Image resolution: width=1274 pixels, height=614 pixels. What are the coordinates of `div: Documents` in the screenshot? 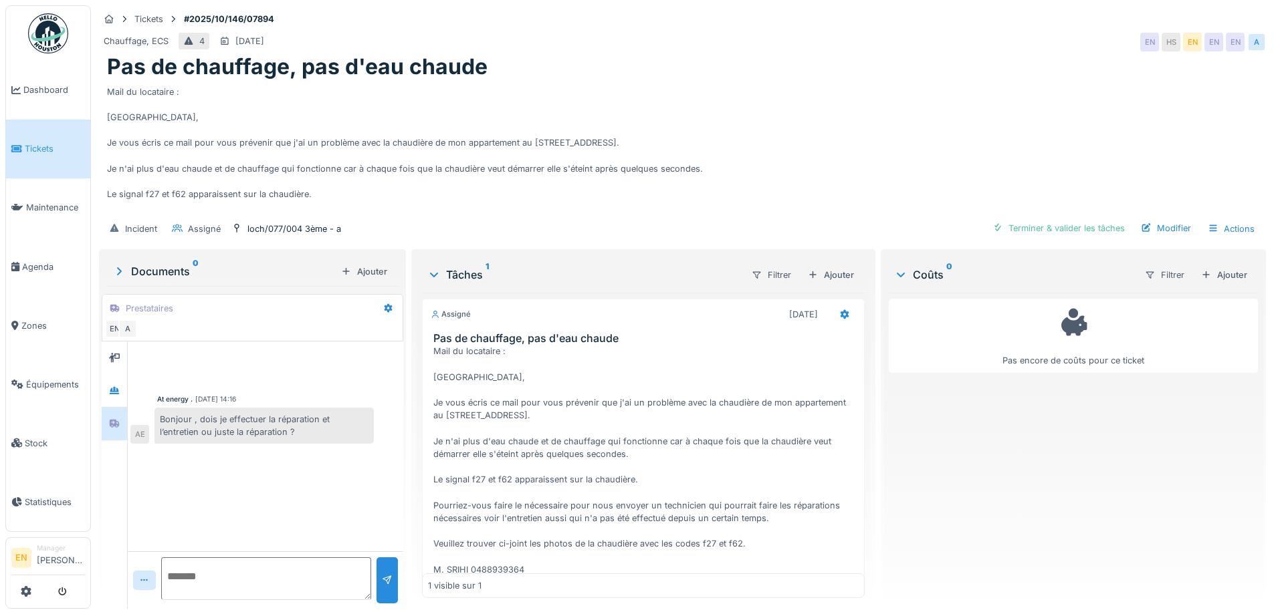 It's located at (224, 271).